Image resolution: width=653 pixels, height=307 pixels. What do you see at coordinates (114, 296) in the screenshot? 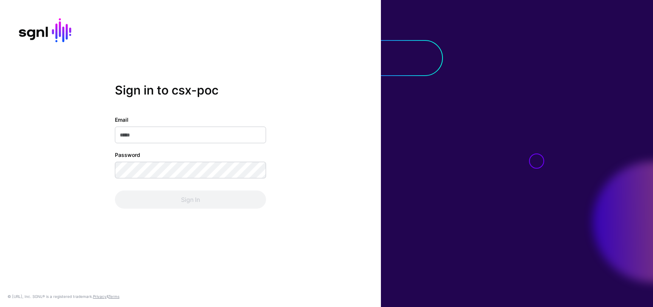
I see `a: Terms` at bounding box center [114, 296].